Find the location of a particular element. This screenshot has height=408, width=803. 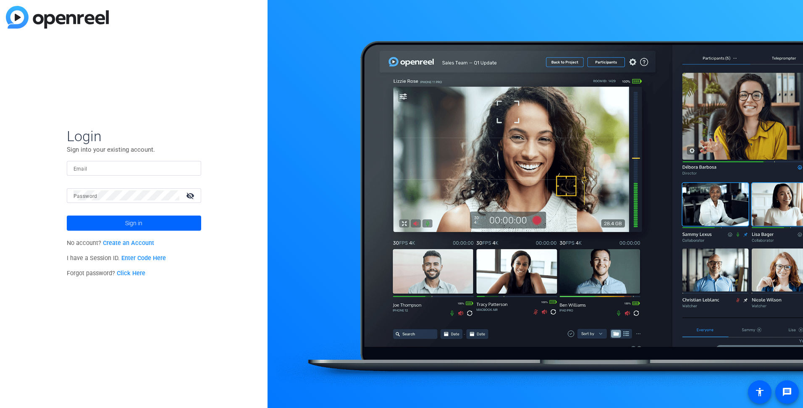

mat-icon: visibility_off is located at coordinates (191, 195).